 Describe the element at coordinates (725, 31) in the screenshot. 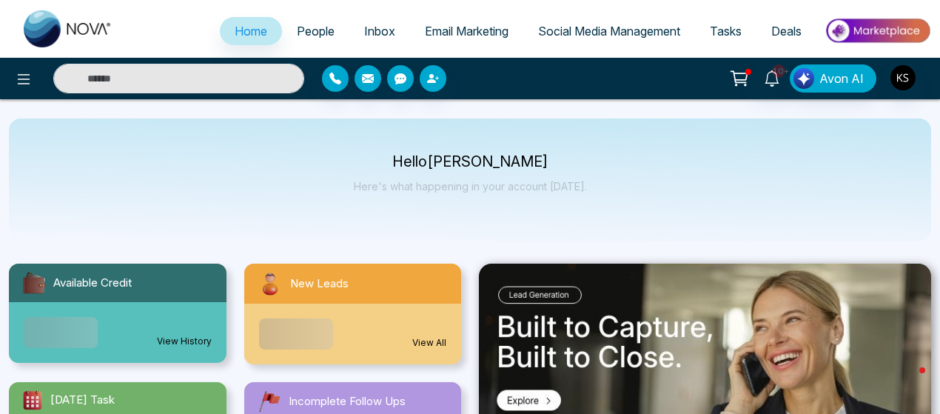

I see `span: Tasks` at that location.